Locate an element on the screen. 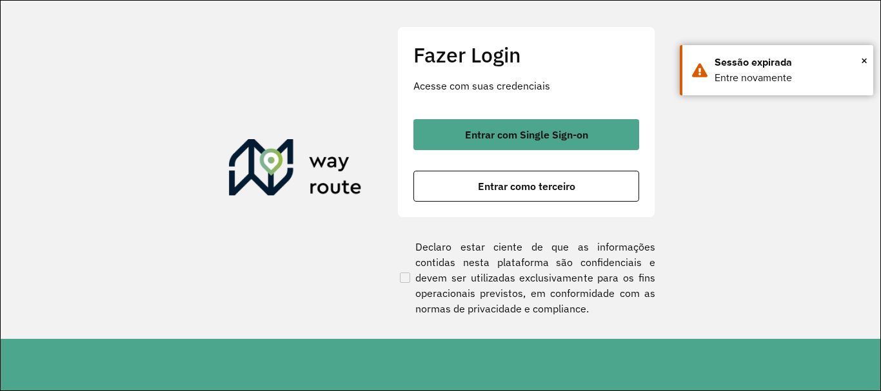 Image resolution: width=881 pixels, height=391 pixels. button: Close is located at coordinates (864, 61).